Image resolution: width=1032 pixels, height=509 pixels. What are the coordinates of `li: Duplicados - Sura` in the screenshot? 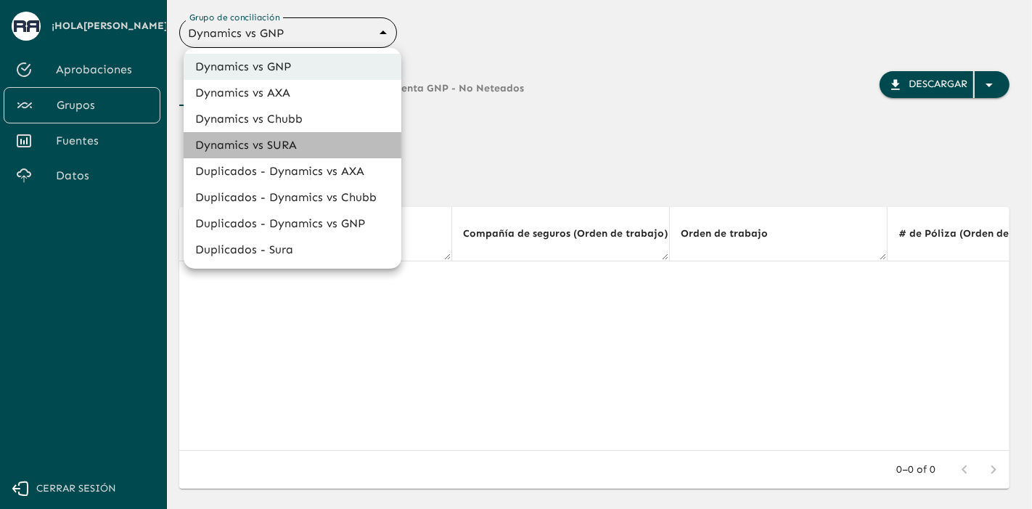 It's located at (293, 250).